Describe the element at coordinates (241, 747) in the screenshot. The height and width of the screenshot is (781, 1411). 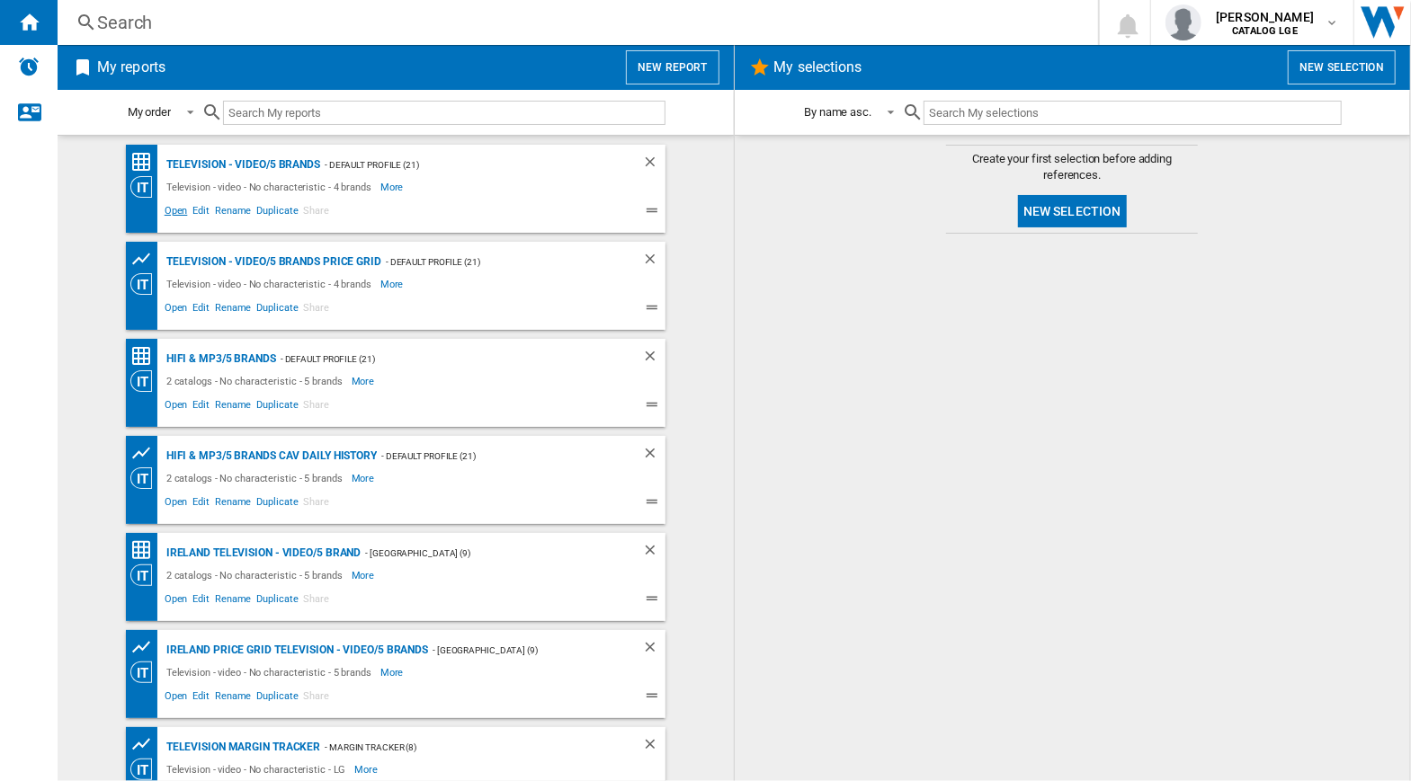
I see `div: Television margin tracker` at that location.